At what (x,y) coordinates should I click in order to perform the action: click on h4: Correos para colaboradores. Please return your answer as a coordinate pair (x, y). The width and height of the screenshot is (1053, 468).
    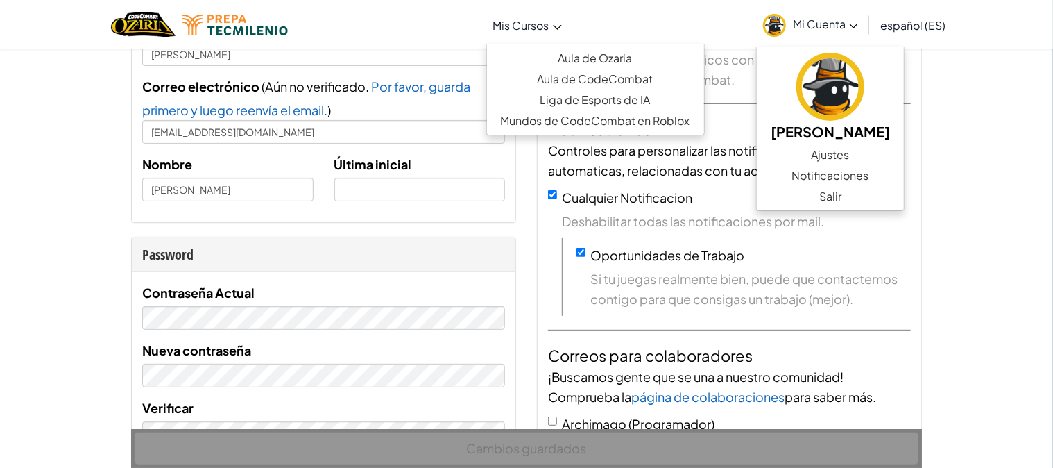
    Looking at the image, I should click on (729, 355).